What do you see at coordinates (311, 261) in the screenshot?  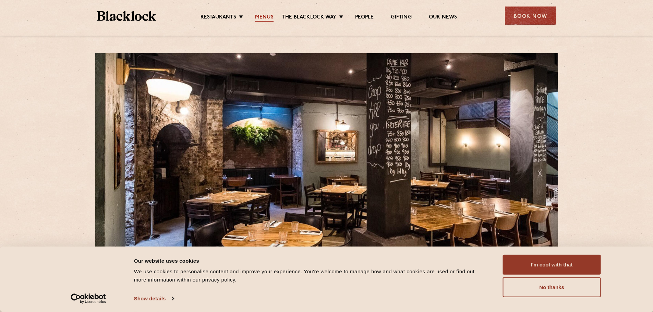 I see `div: Our website uses cookies` at bounding box center [311, 261].